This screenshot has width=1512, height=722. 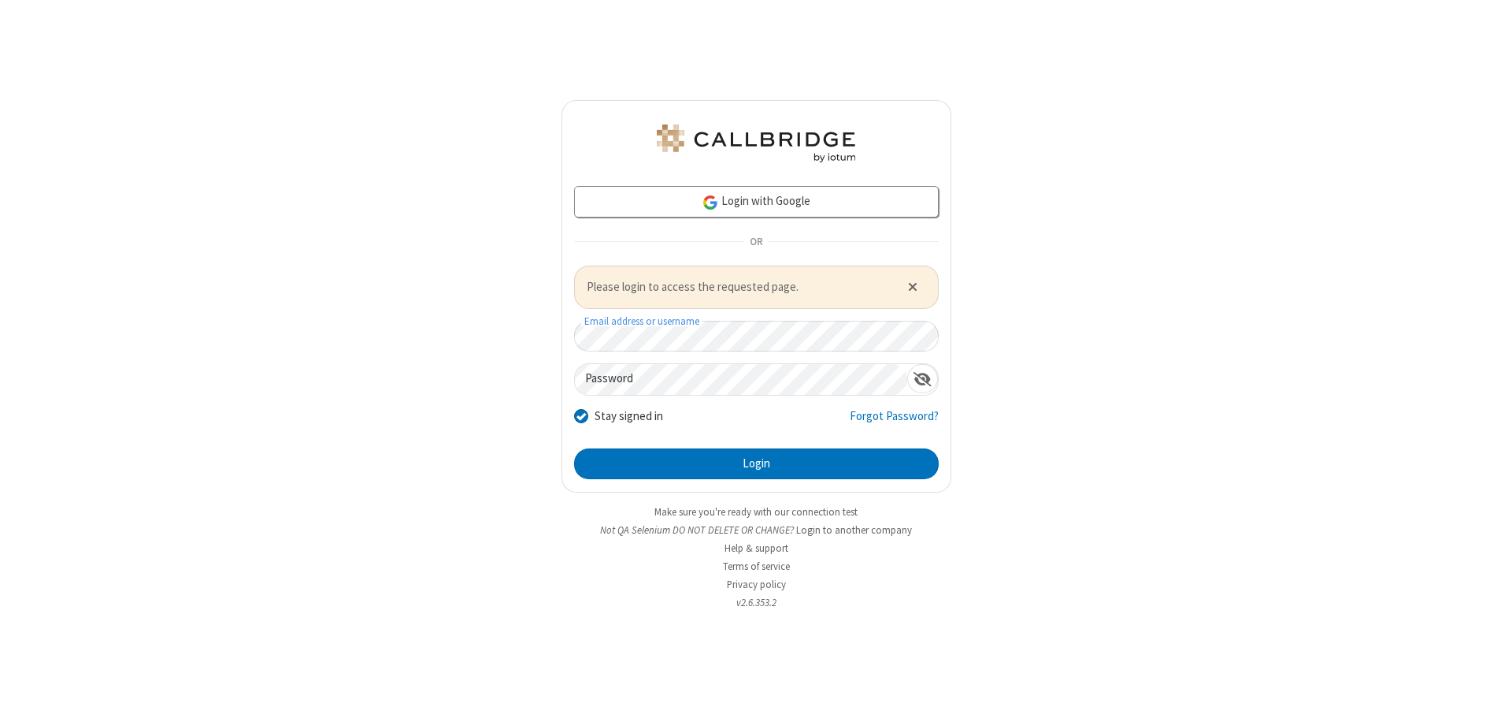 What do you see at coordinates (894, 422) in the screenshot?
I see `a: Forgot Password?` at bounding box center [894, 422].